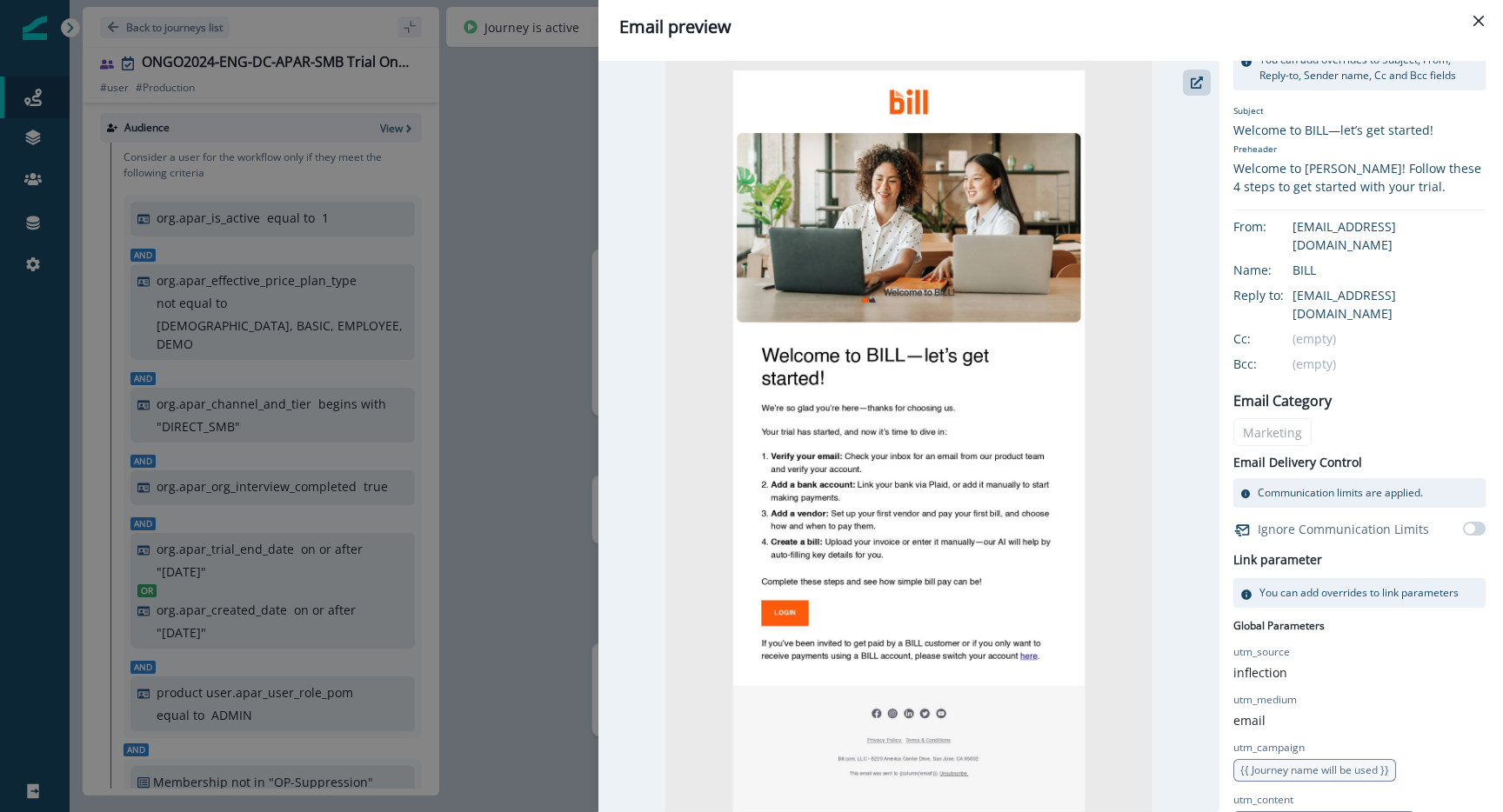 This screenshot has width=1503, height=812. What do you see at coordinates (1276, 295) in the screenshot?
I see `div: Reply to:` at bounding box center [1276, 295].